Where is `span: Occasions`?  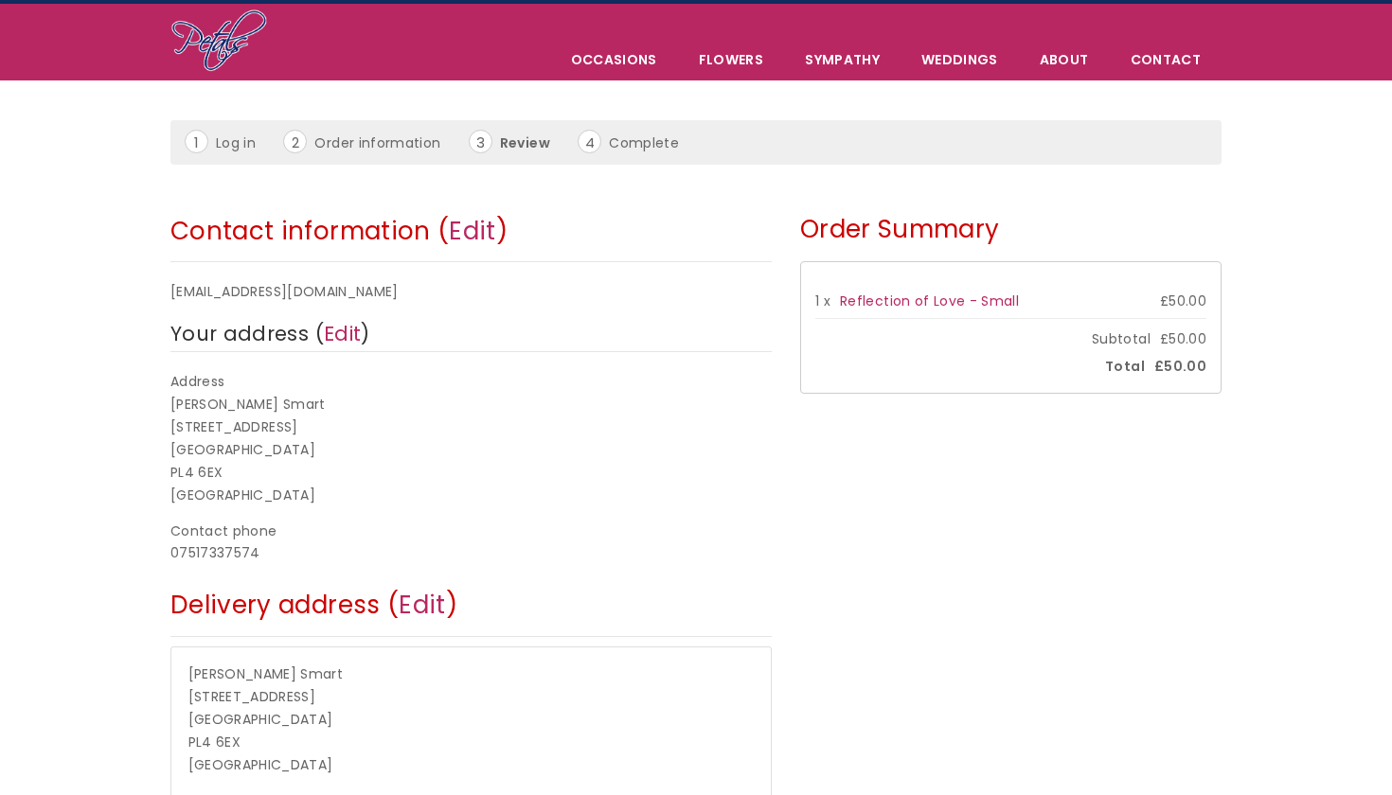
span: Occasions is located at coordinates (614, 60).